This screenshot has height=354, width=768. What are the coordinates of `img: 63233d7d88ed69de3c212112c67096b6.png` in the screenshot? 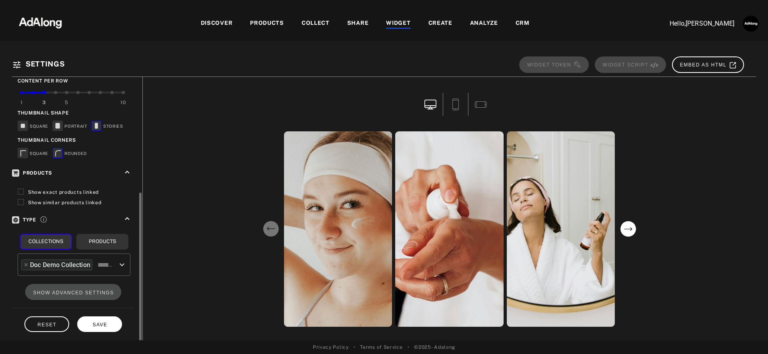 It's located at (40, 22).